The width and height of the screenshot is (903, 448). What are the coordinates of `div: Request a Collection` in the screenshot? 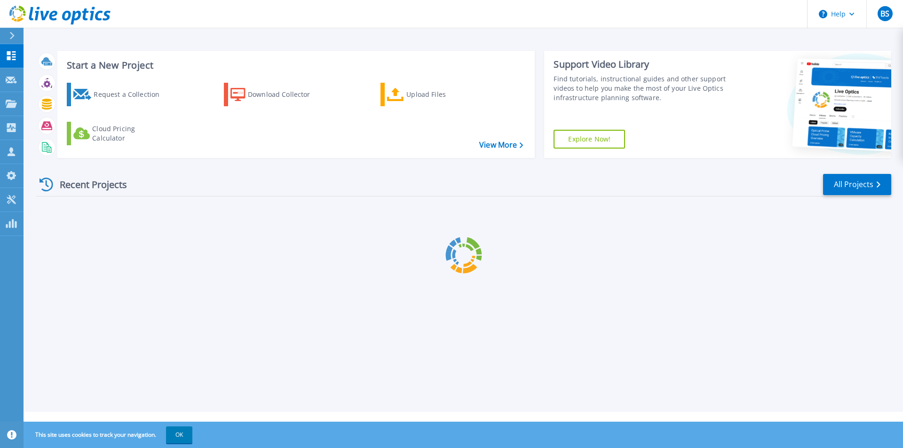 It's located at (131, 95).